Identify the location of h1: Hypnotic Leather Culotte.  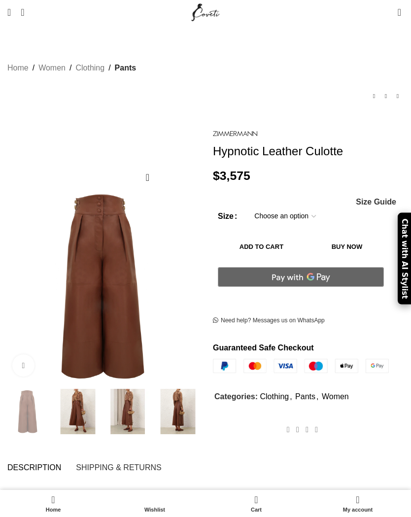
(308, 151).